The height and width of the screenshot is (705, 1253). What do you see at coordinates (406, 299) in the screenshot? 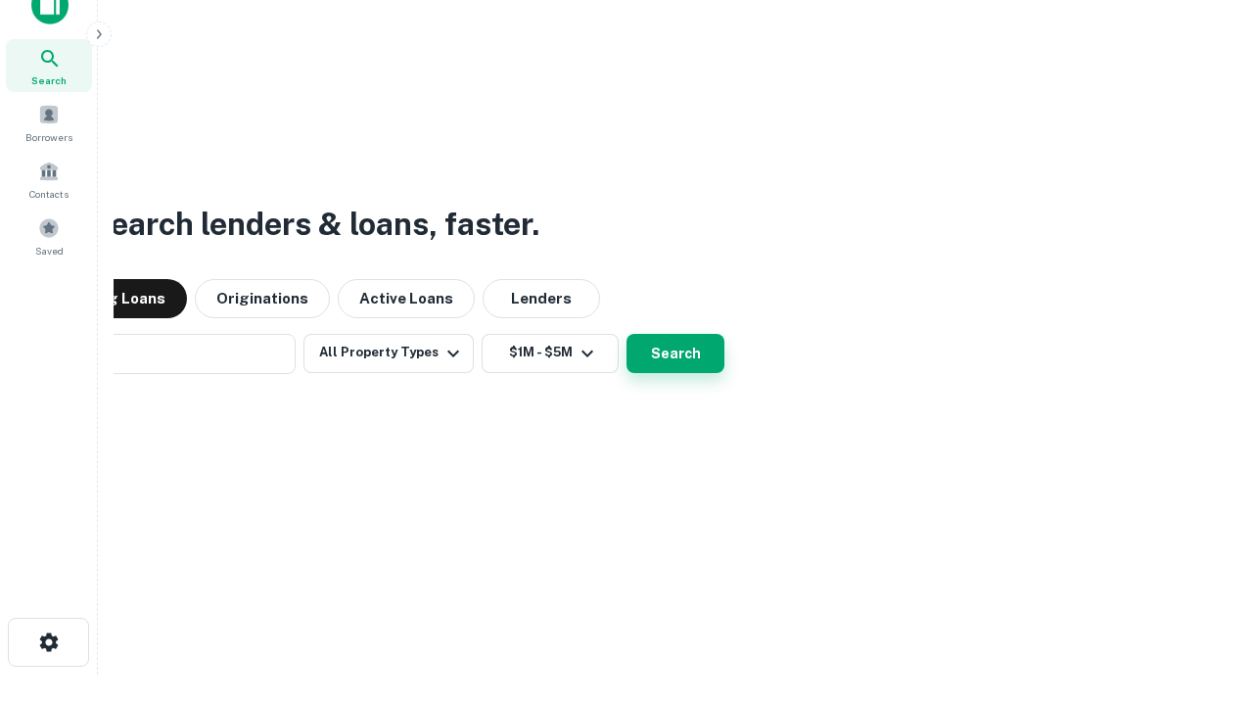
I see `button: Active Loans` at bounding box center [406, 299].